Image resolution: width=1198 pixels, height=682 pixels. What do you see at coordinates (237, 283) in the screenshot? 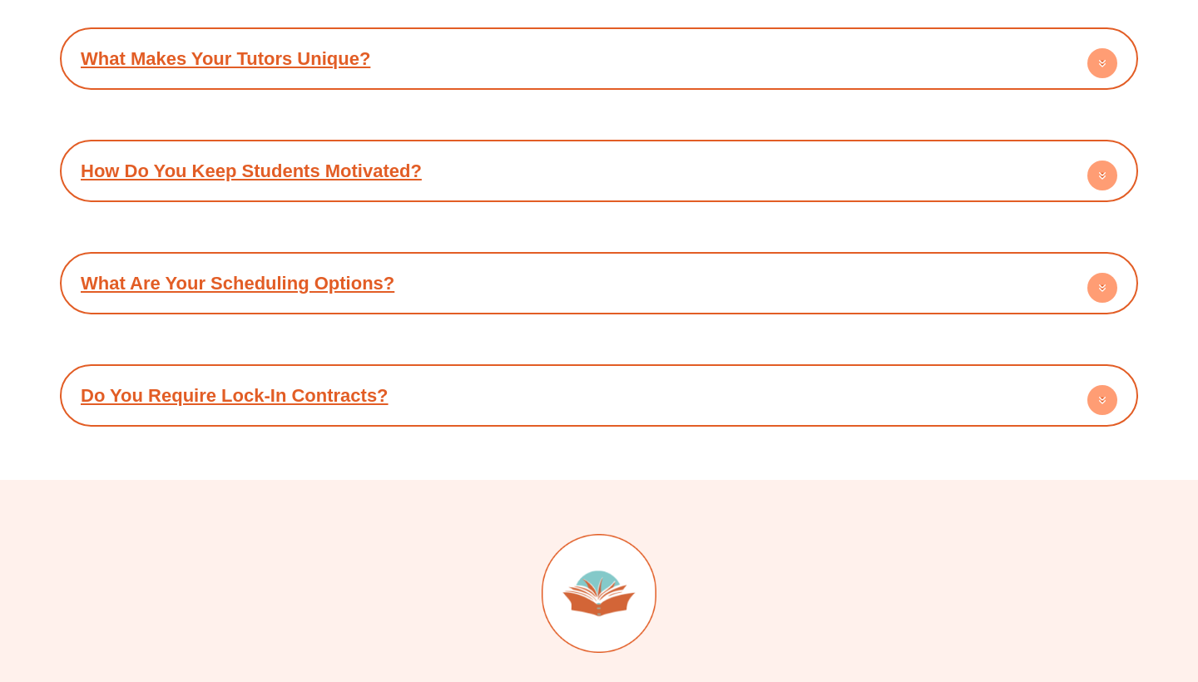
I see `a: What Are Your Scheduling Options?` at bounding box center [237, 283].